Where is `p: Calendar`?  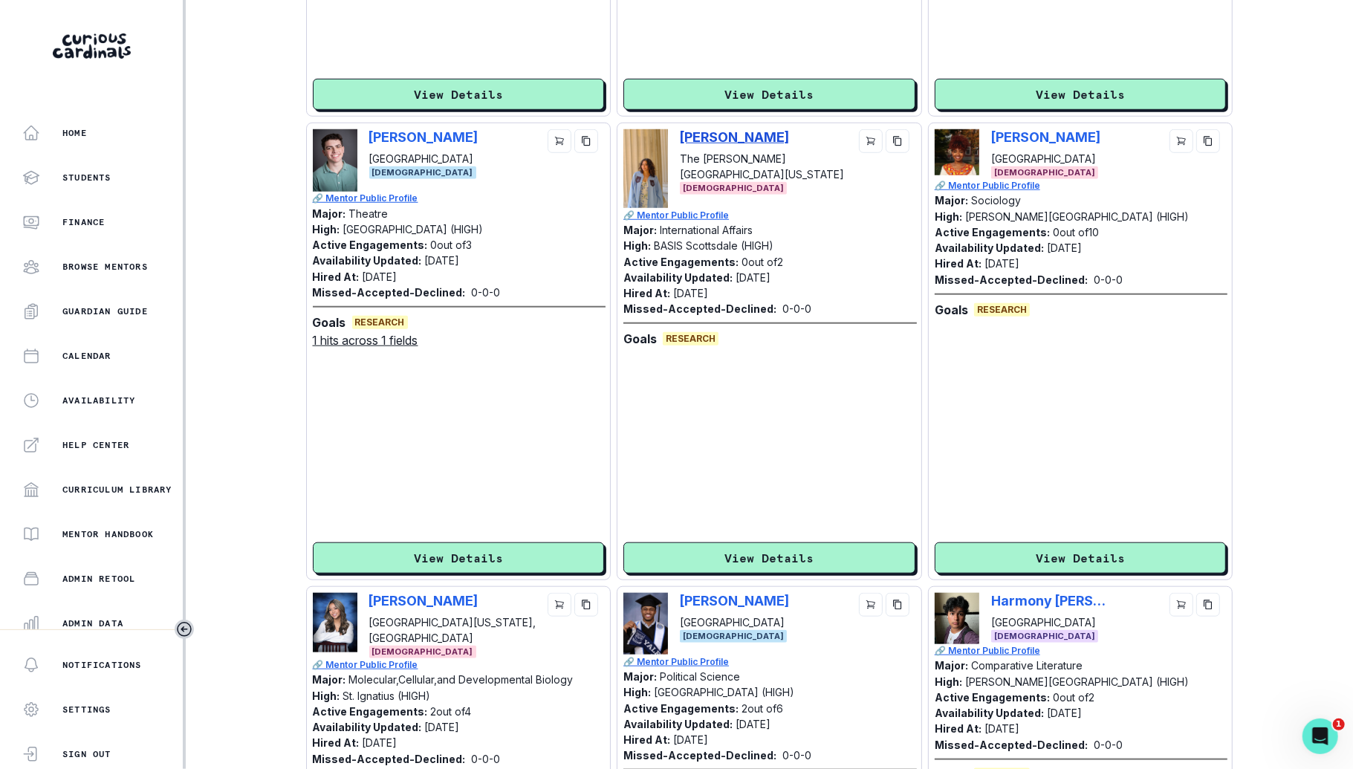
p: Calendar is located at coordinates (87, 356).